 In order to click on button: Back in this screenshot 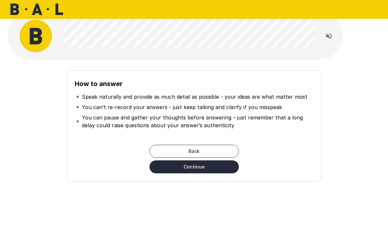, I will do `click(194, 151)`.